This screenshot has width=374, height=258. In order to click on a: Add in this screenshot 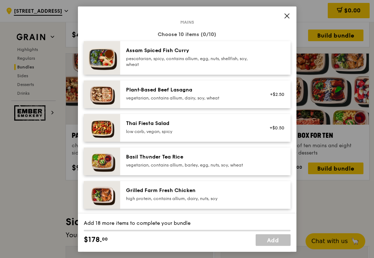, I will do `click(273, 239)`.